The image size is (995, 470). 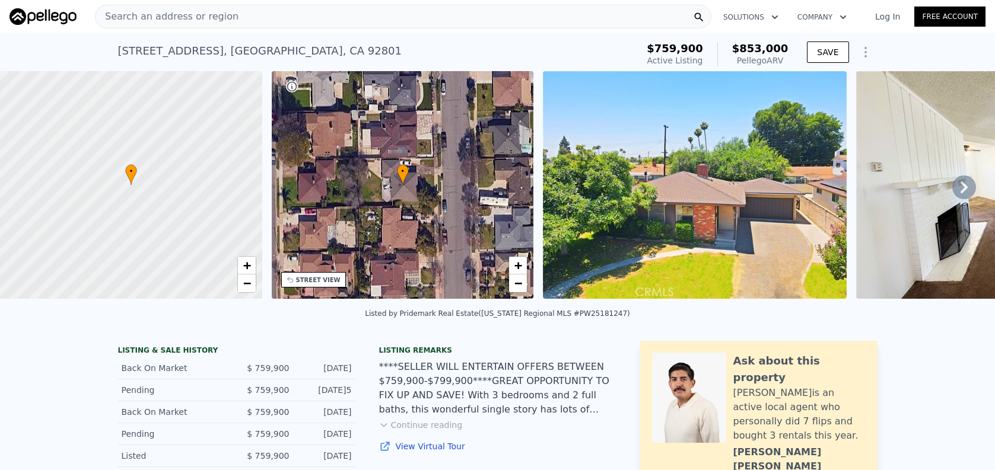 I want to click on button: Solutions, so click(x=750, y=17).